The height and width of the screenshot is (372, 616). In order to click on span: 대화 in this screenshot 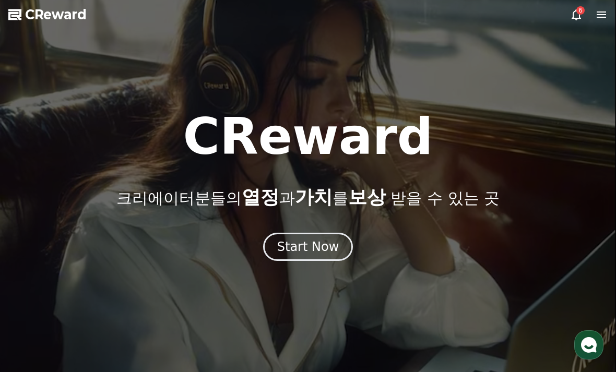, I will do `click(102, 306)`.